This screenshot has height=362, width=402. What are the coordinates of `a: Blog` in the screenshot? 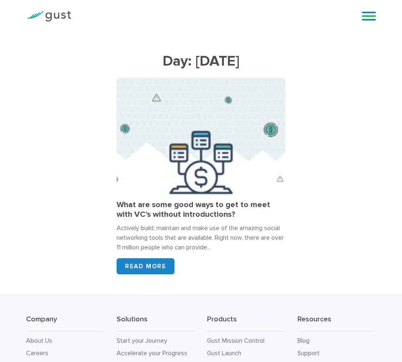 It's located at (304, 340).